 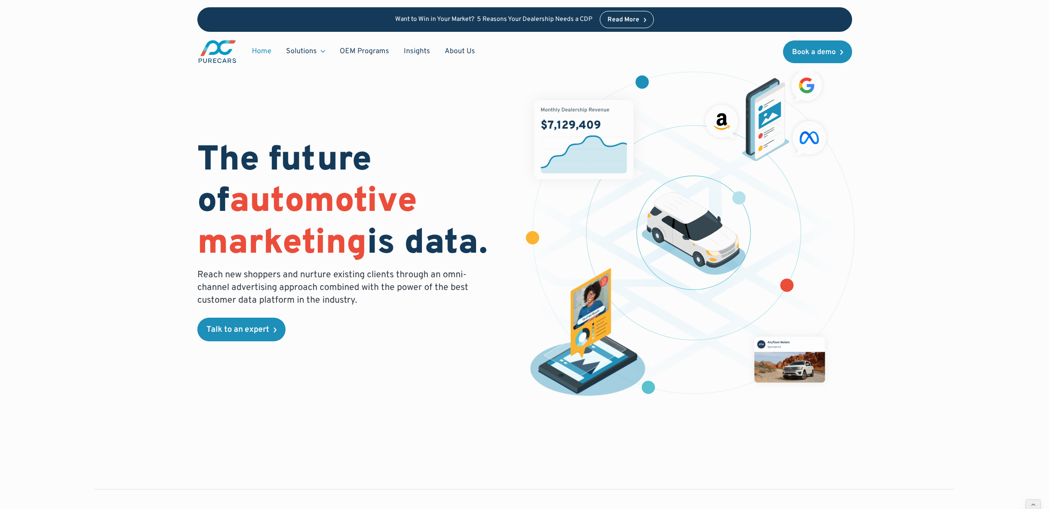 What do you see at coordinates (417, 51) in the screenshot?
I see `a: Insights` at bounding box center [417, 51].